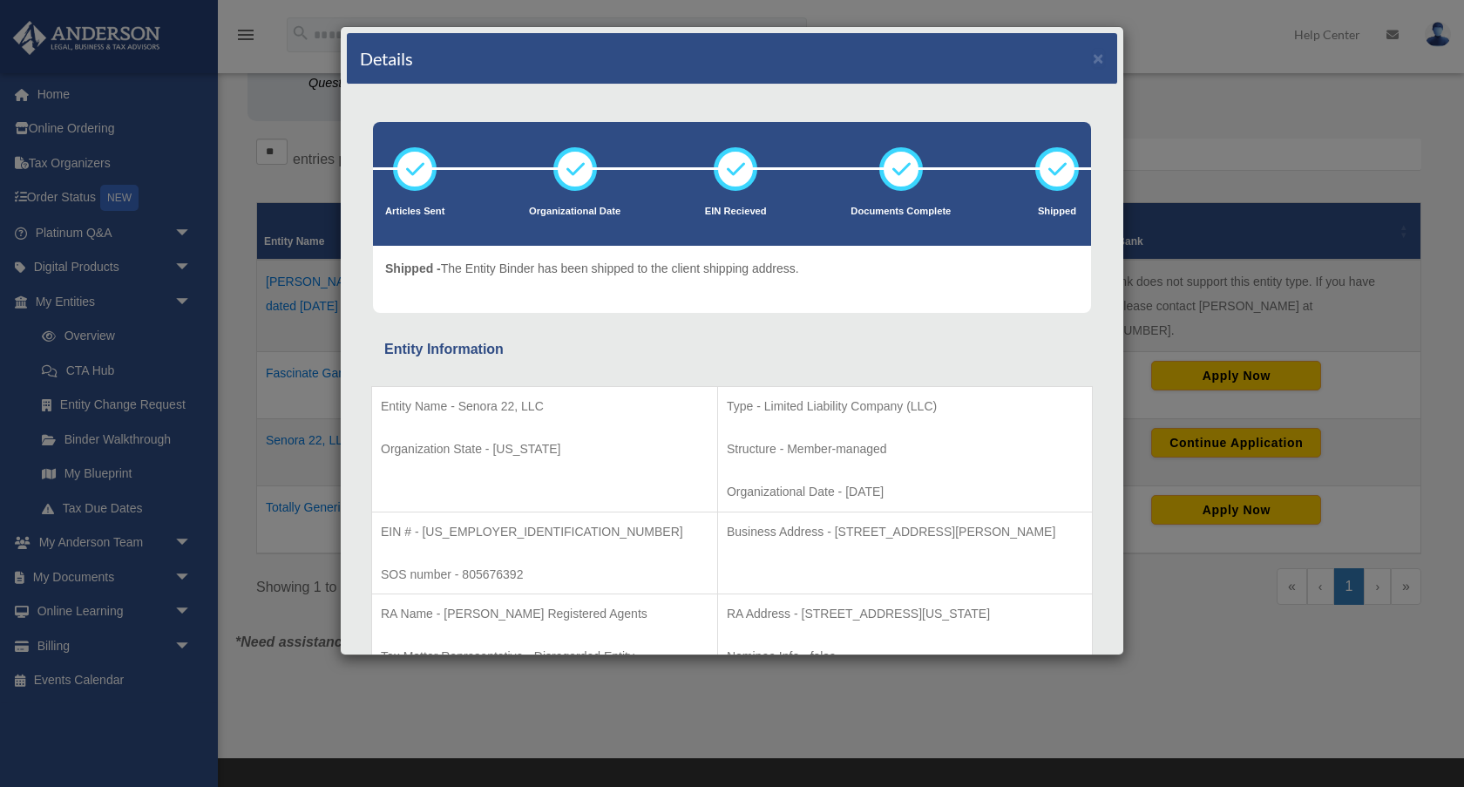 The height and width of the screenshot is (787, 1464). Describe the element at coordinates (732, 349) in the screenshot. I see `div: Entity Information` at that location.